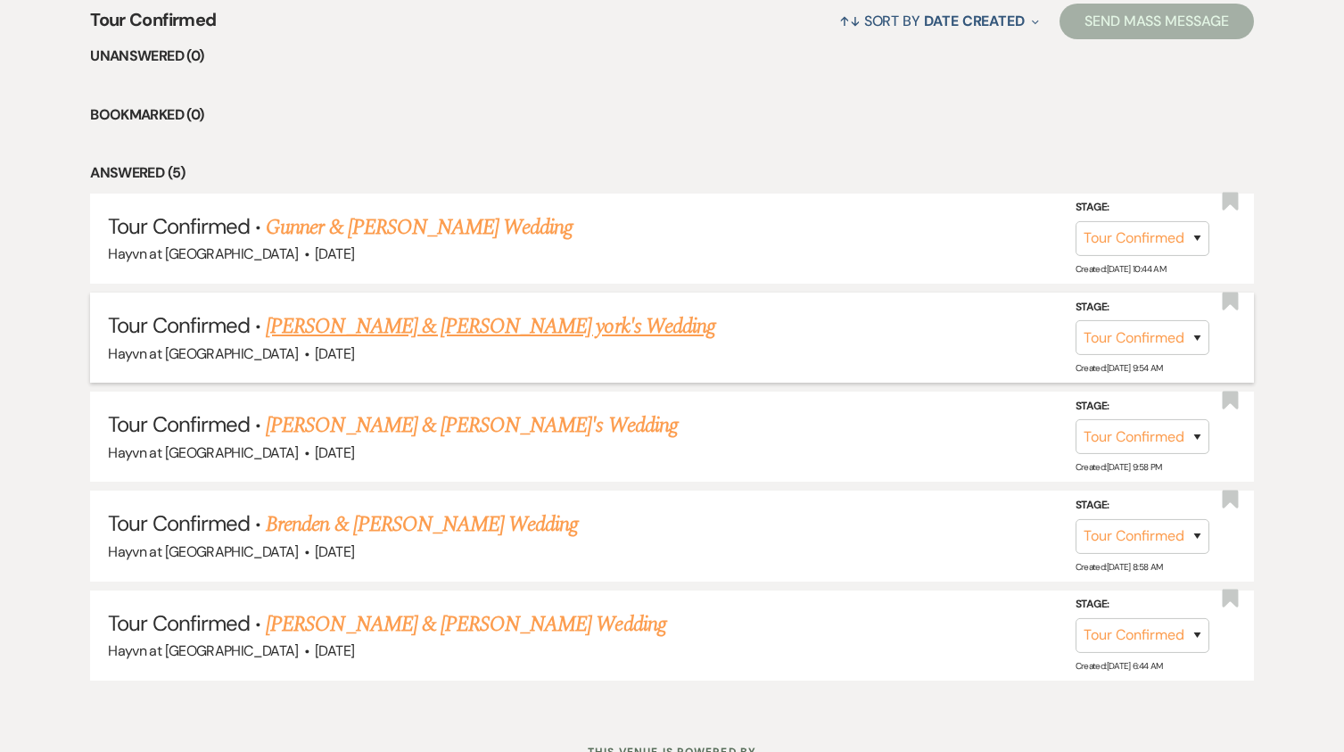  Describe the element at coordinates (671, 115) in the screenshot. I see `li: Bookmarked (0)` at that location.